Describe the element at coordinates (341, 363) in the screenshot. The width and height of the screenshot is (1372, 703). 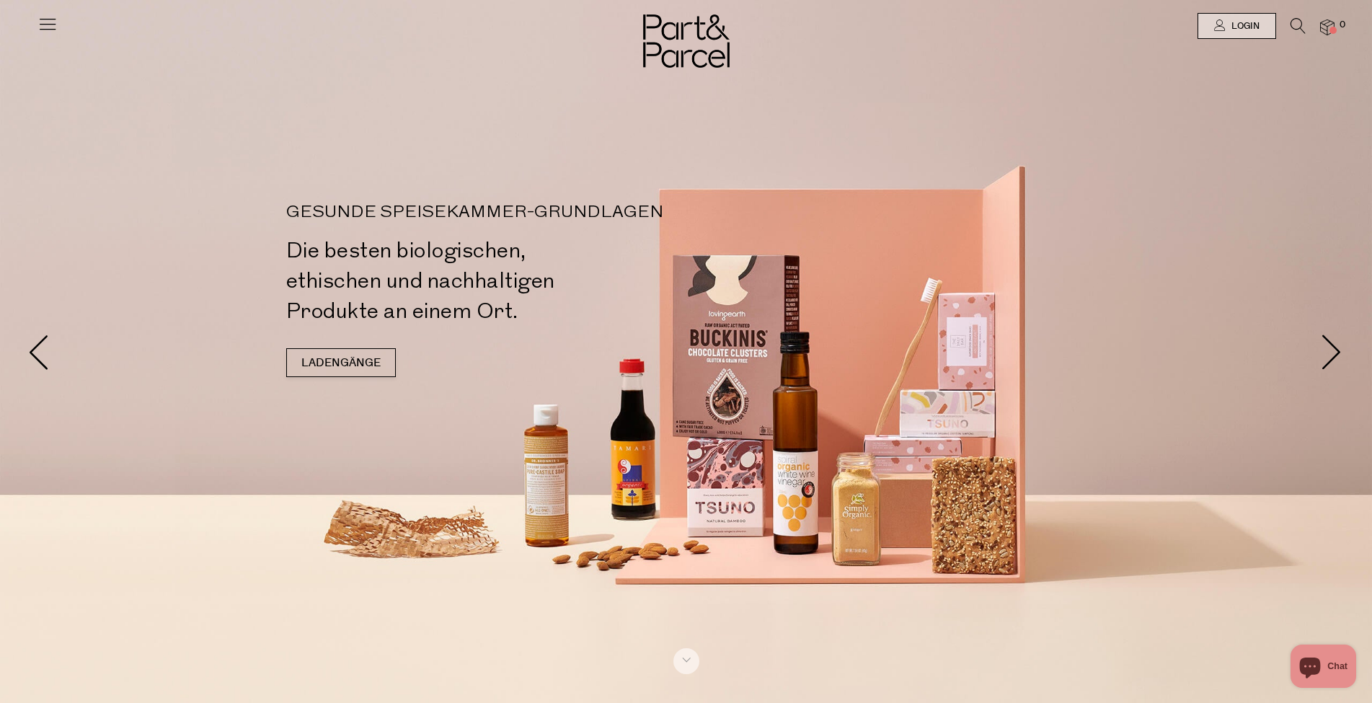
I see `a: LADENGÄNGE` at that location.